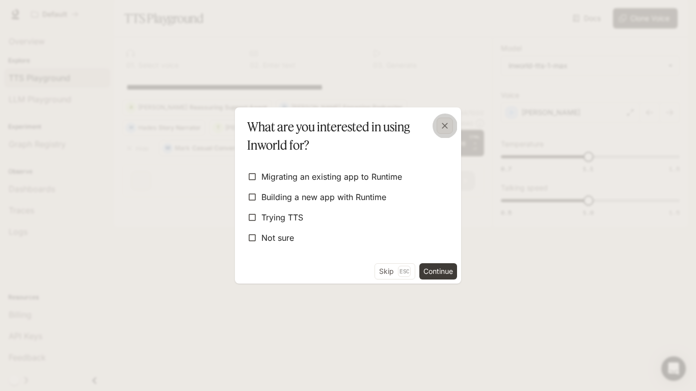  I want to click on button: Continue, so click(438, 271).